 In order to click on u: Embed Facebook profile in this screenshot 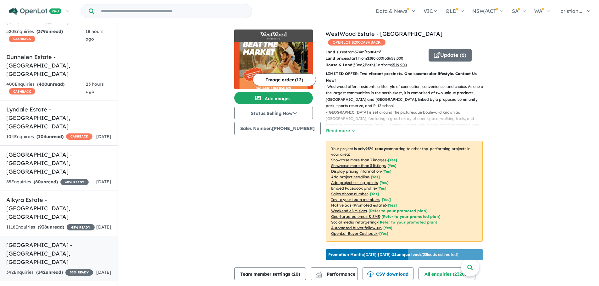, I will do `click(353, 188)`.